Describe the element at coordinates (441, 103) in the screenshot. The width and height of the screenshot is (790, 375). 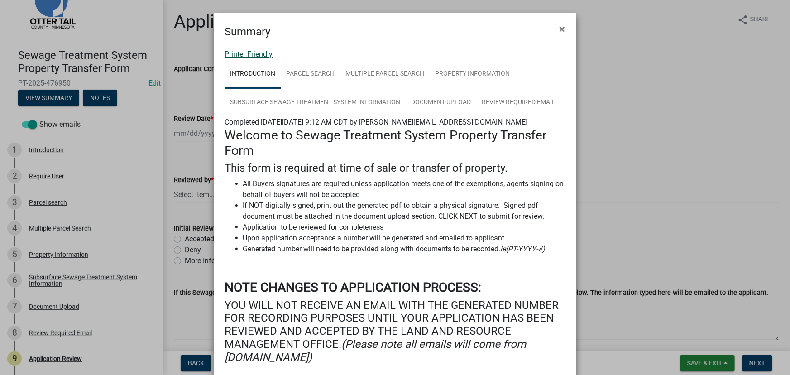
I see `a: Document Upload` at that location.